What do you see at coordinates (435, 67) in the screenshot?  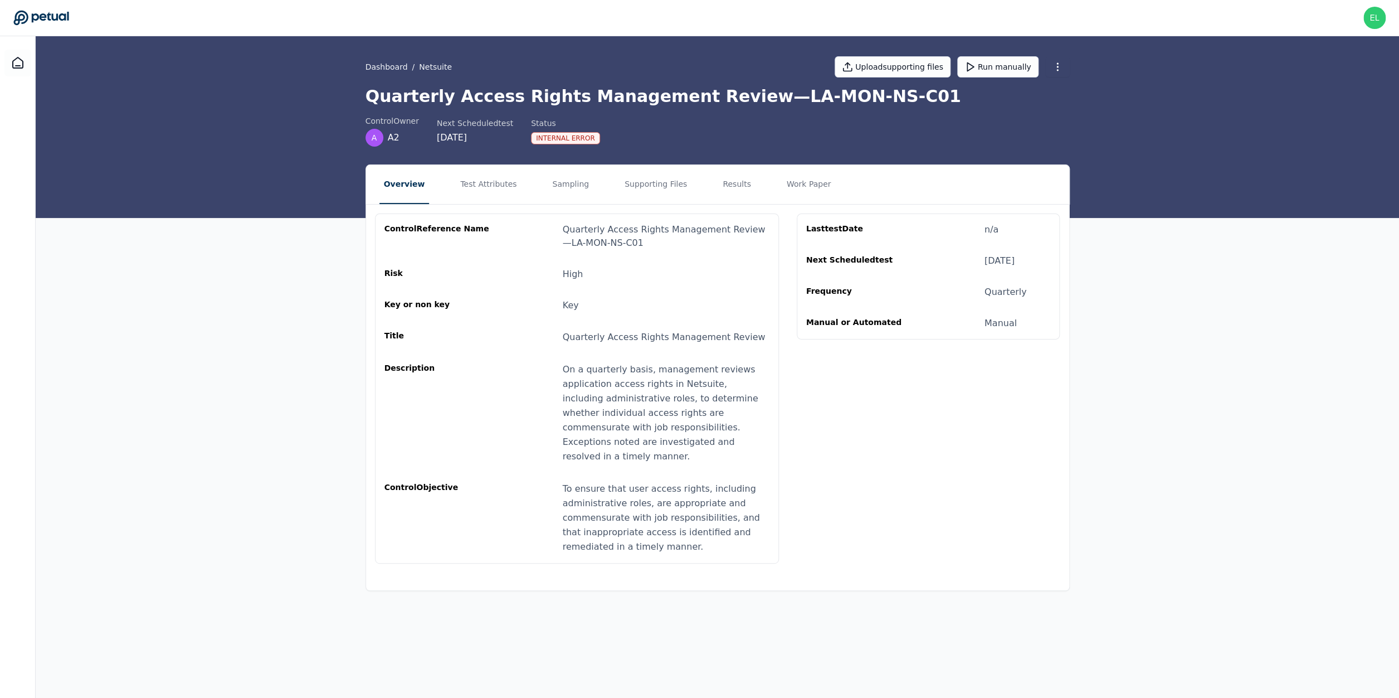 I see `button: Netsuite` at bounding box center [435, 67].